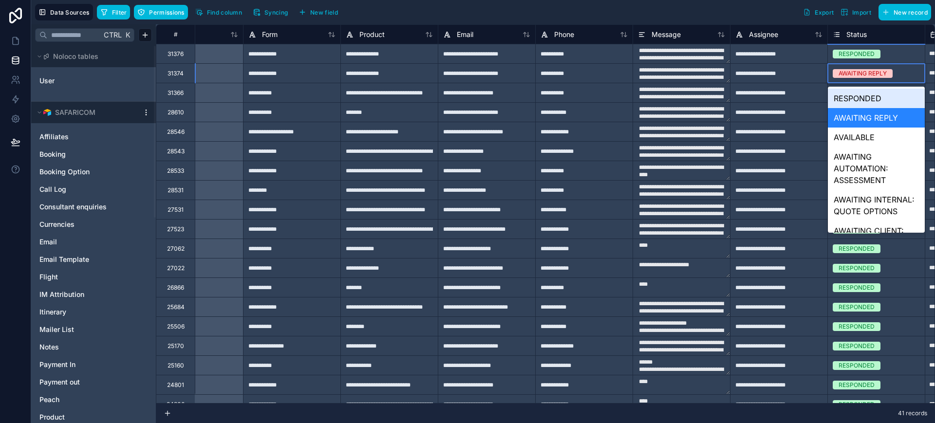 The image size is (935, 423). I want to click on span: User, so click(47, 81).